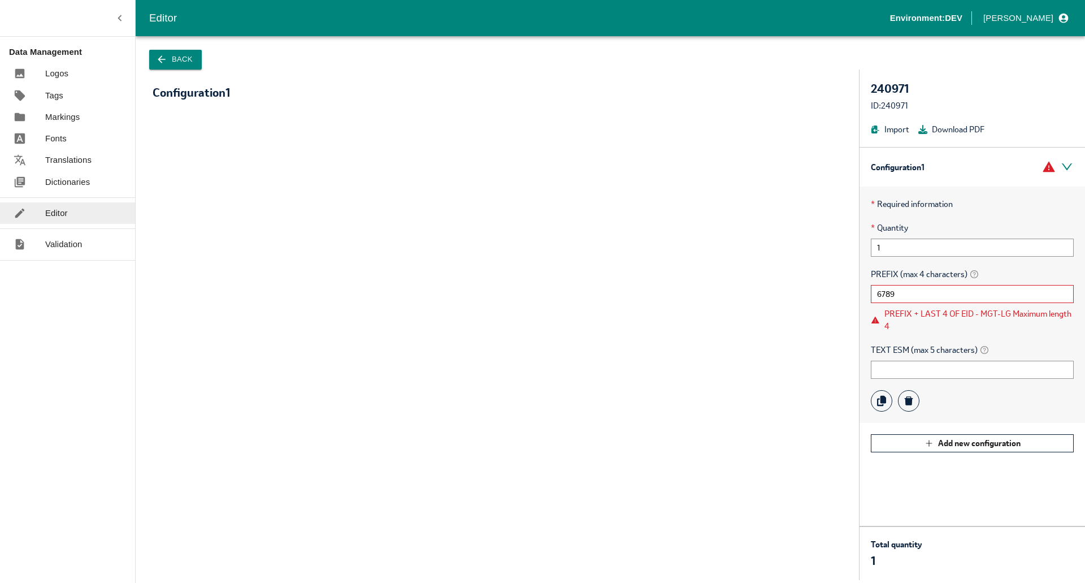  Describe the element at coordinates (972, 204) in the screenshot. I see `p: Required information` at that location.